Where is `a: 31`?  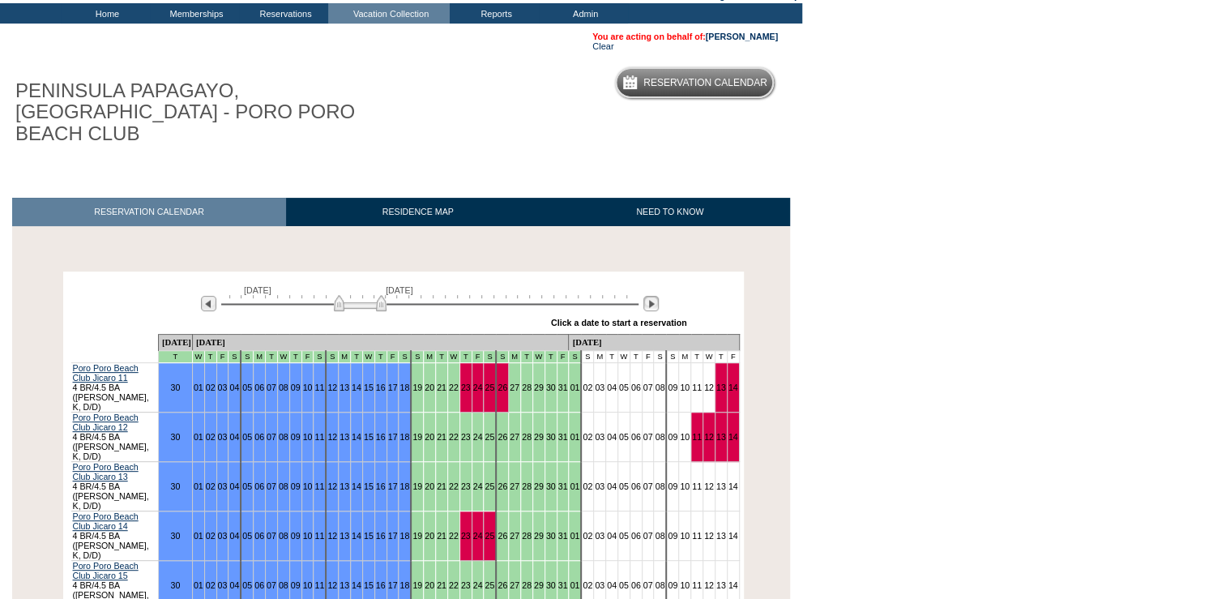
a: 31 is located at coordinates (563, 486).